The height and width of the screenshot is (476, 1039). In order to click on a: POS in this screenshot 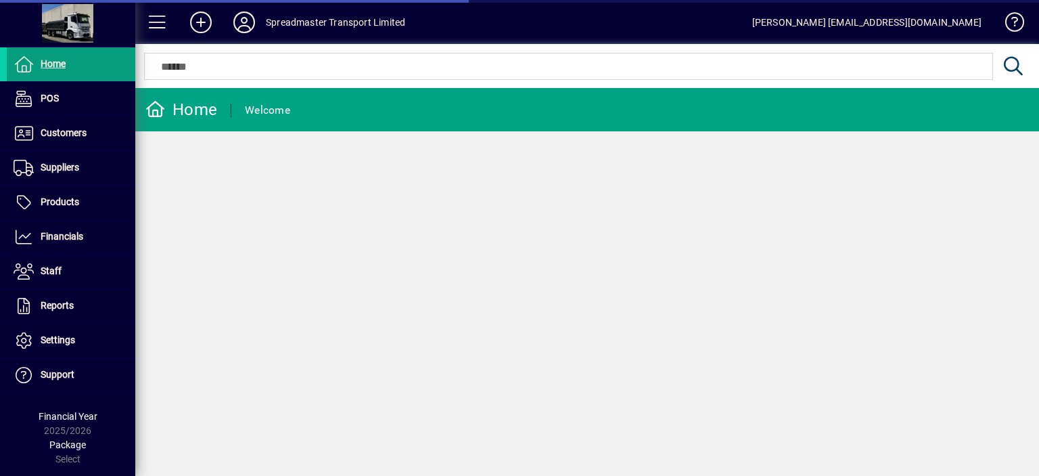, I will do `click(71, 99)`.